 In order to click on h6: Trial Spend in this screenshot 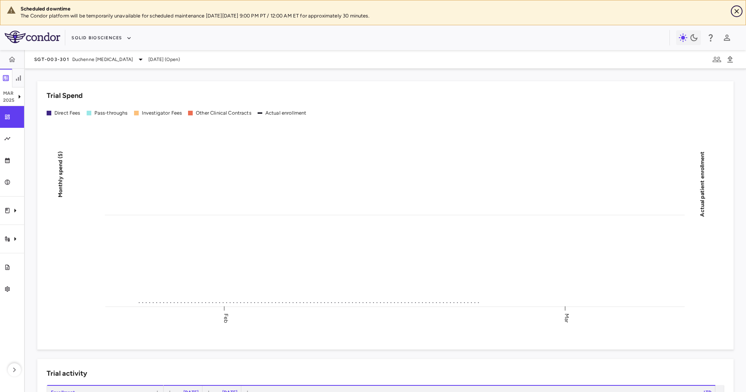, I will do `click(64, 96)`.